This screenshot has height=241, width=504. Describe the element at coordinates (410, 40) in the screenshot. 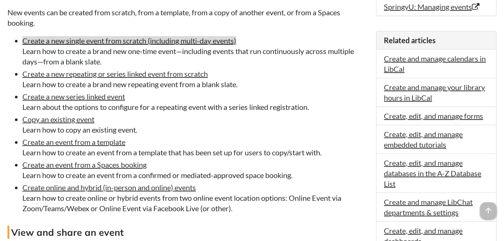

I see `span: Related articles` at that location.